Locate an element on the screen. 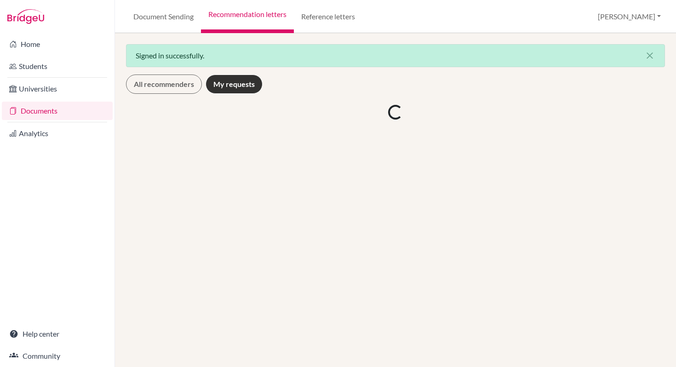 The width and height of the screenshot is (676, 367). a: All recommenders is located at coordinates (164, 84).